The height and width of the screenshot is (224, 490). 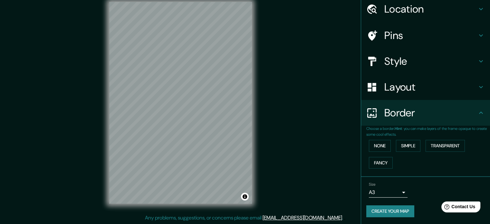 What do you see at coordinates (426, 113) in the screenshot?
I see `div: Border` at bounding box center [426, 113].